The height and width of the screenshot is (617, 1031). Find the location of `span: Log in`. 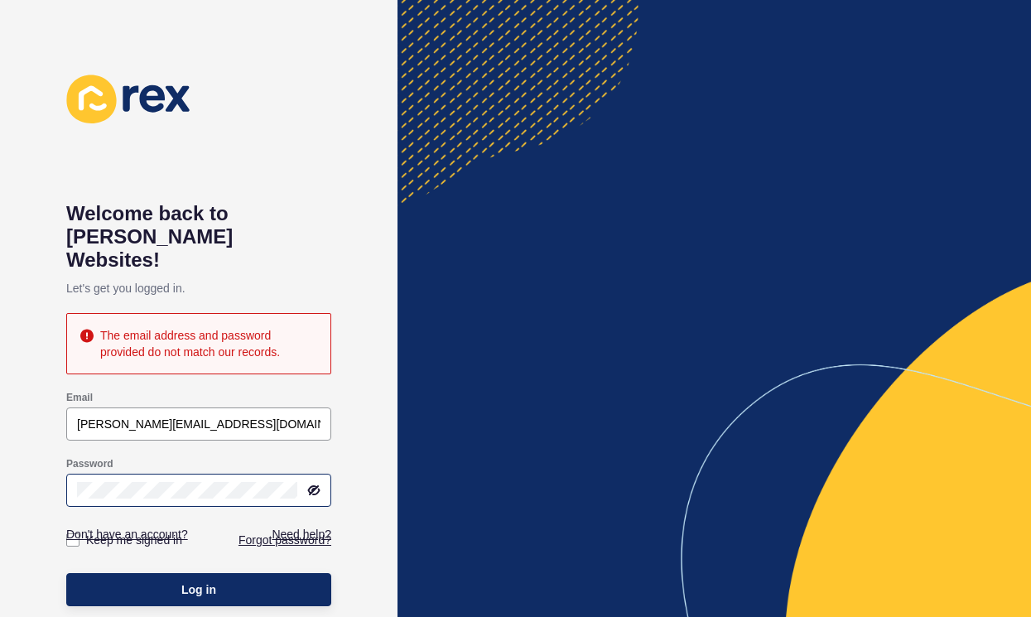

span: Log in is located at coordinates (199, 590).